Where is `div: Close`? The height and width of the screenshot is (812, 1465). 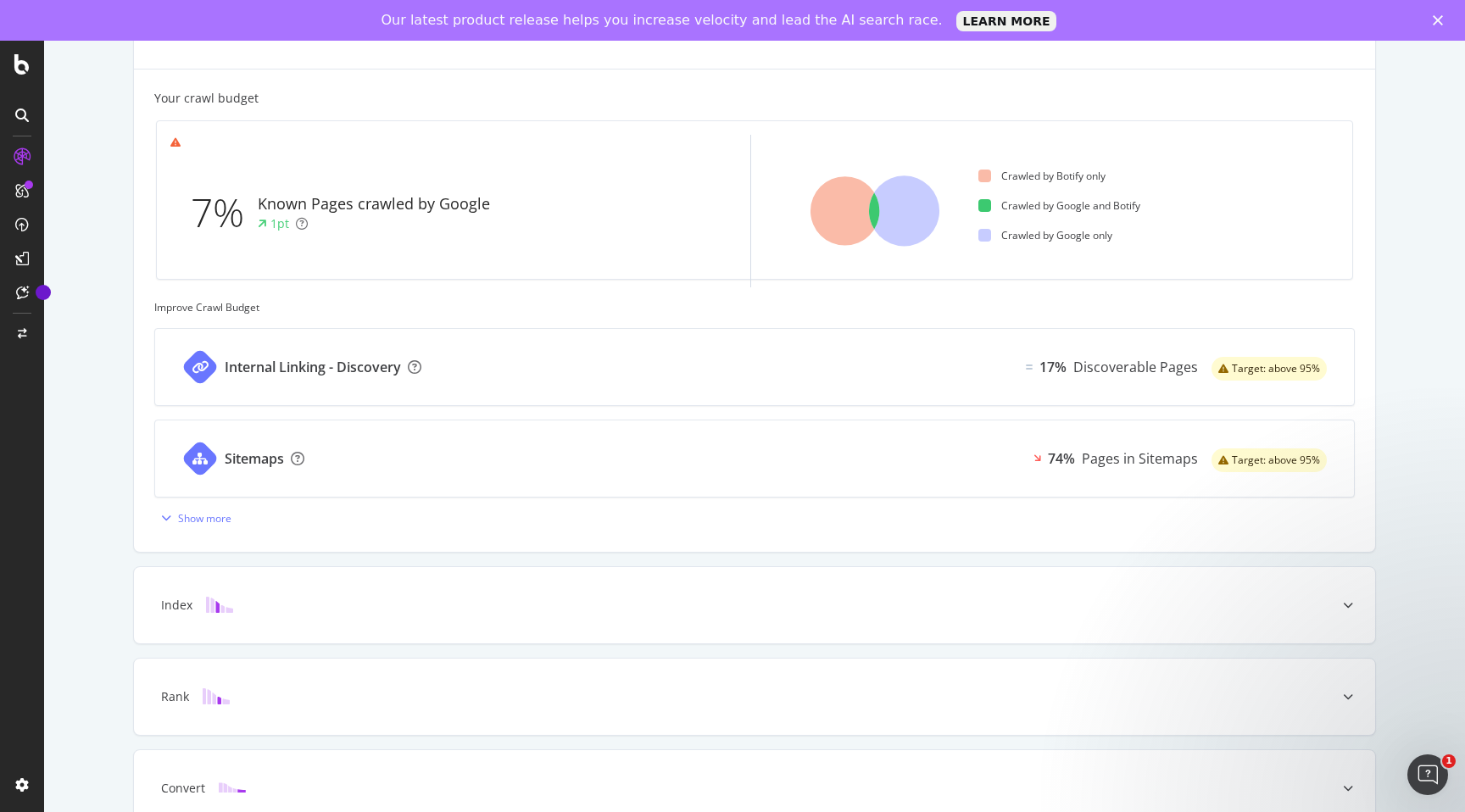 div: Close is located at coordinates (1441, 20).